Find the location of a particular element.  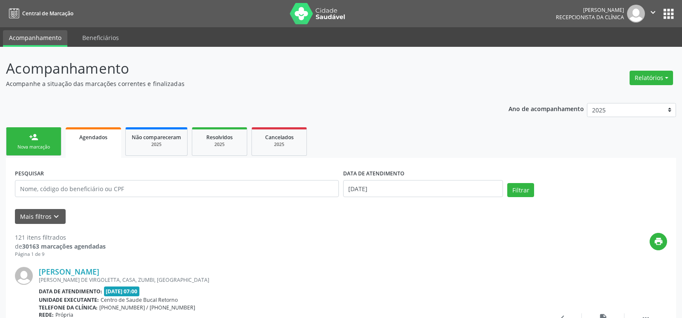

div: Página 1 de 9 is located at coordinates (60, 255).